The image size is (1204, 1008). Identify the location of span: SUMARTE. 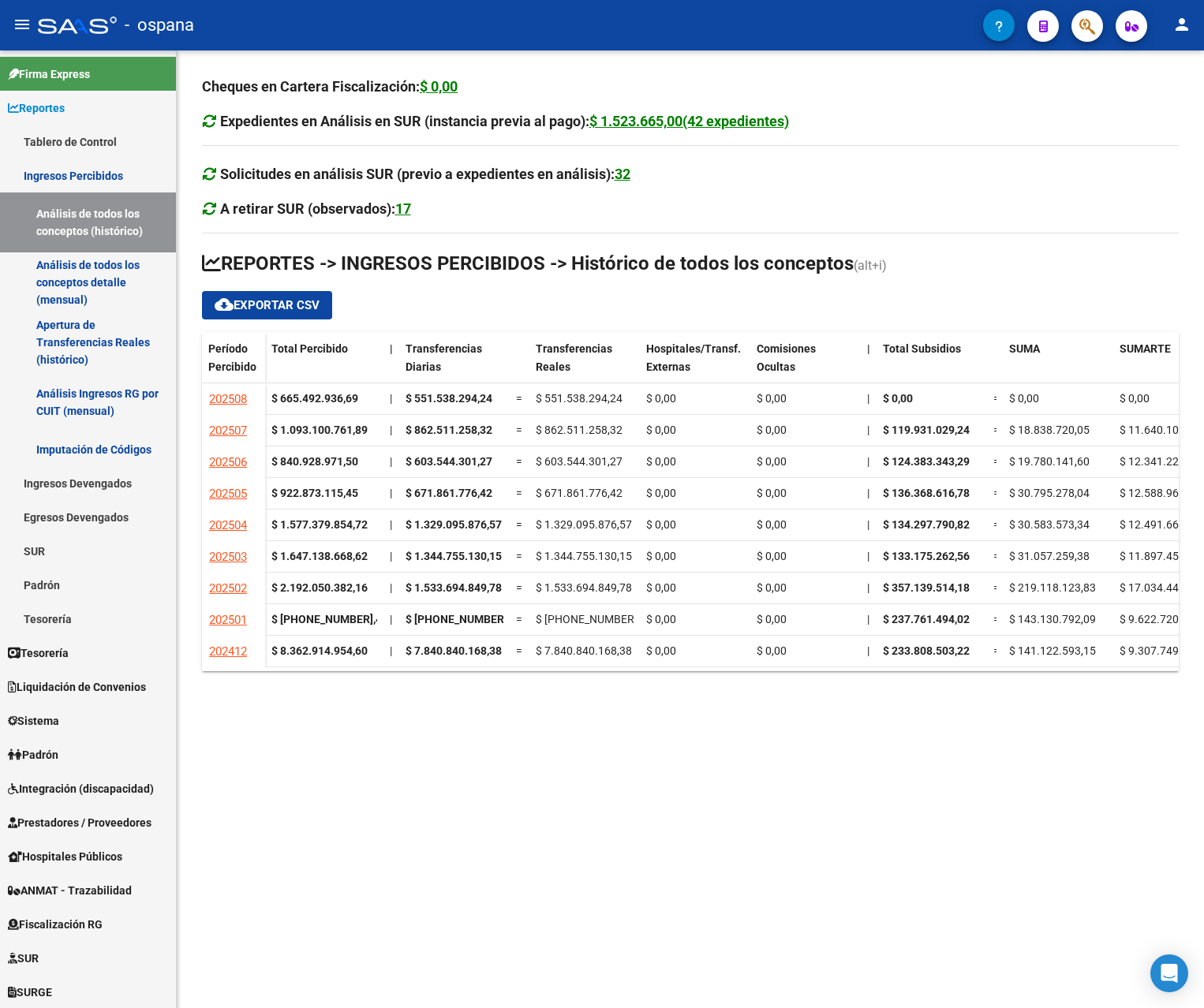
(1144, 349).